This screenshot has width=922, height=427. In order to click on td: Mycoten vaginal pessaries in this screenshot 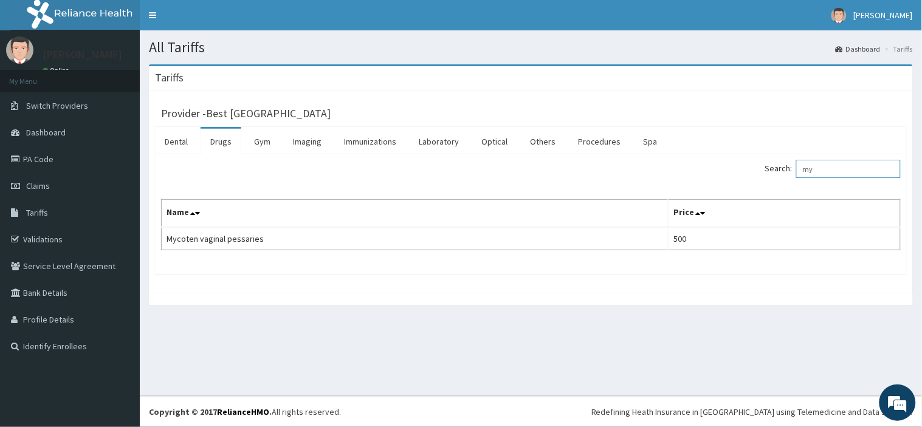, I will do `click(415, 239)`.